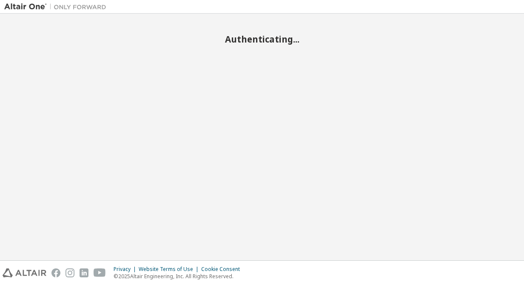 The width and height of the screenshot is (524, 285). Describe the element at coordinates (24, 273) in the screenshot. I see `img: altair_logo.svg` at that location.